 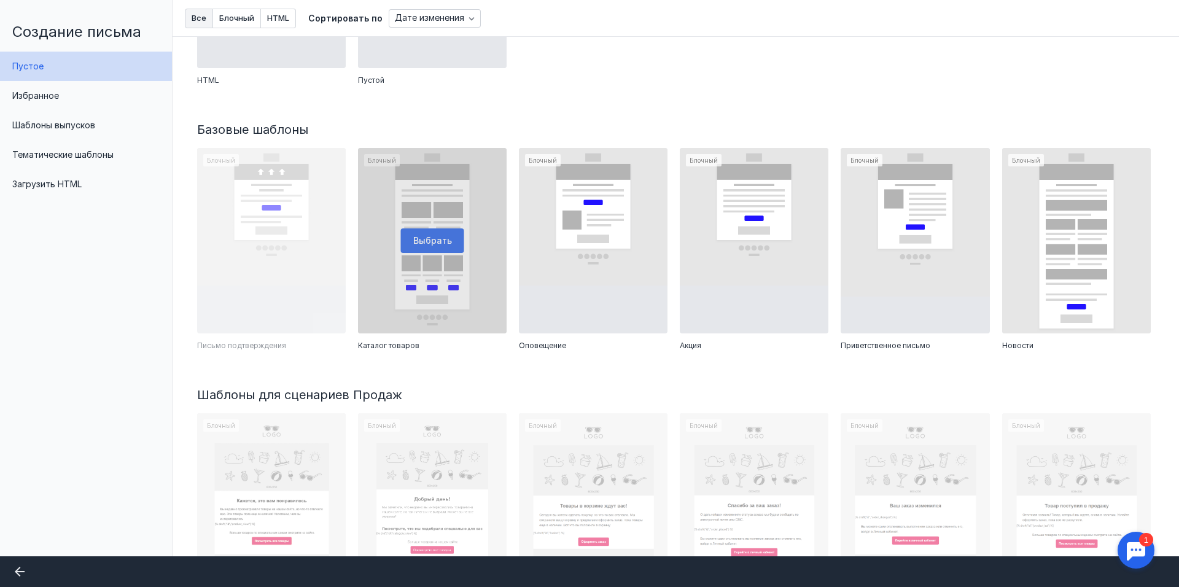 I want to click on span: Тематические шаблоны, so click(x=63, y=154).